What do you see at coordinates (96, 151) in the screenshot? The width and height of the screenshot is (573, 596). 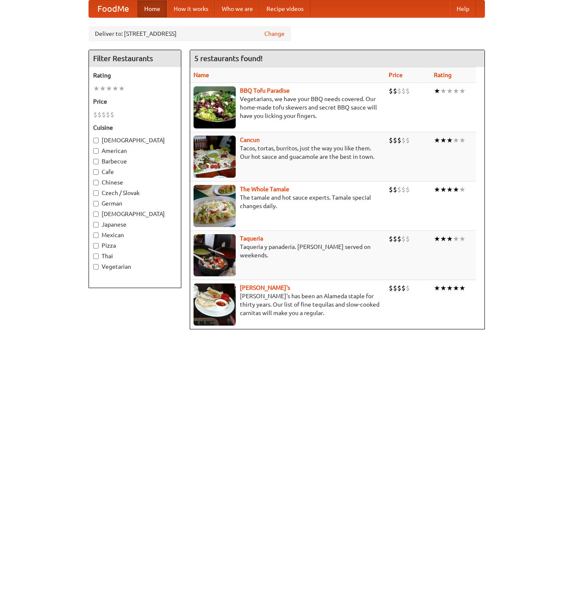 I see `input: American` at bounding box center [96, 151].